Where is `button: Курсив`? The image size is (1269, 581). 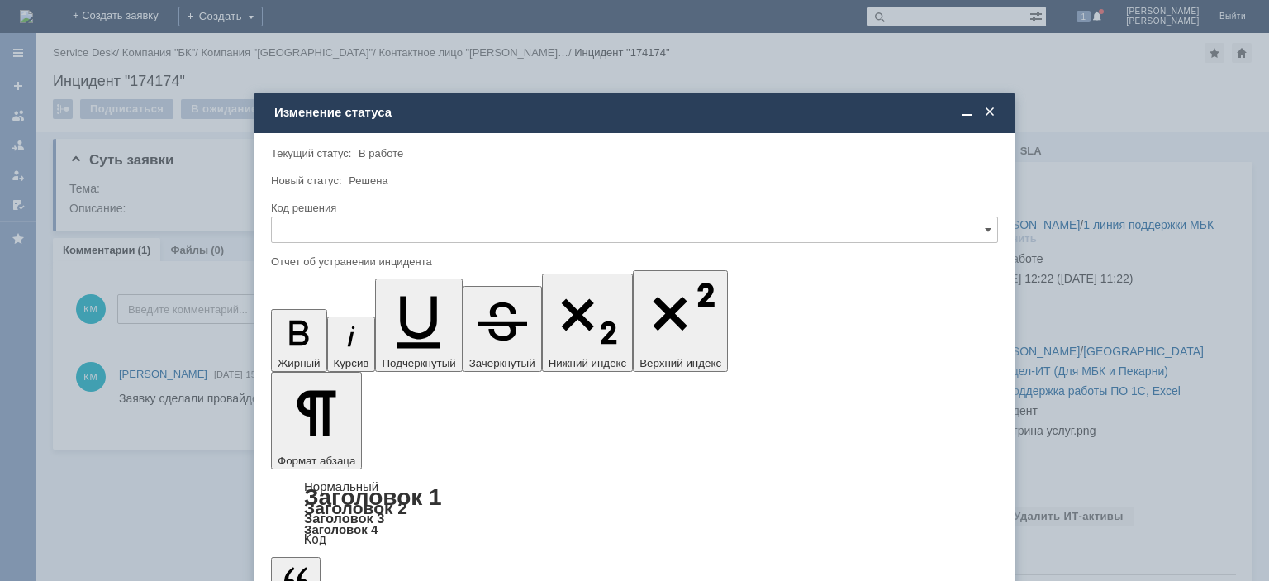 button: Курсив is located at coordinates (351, 344).